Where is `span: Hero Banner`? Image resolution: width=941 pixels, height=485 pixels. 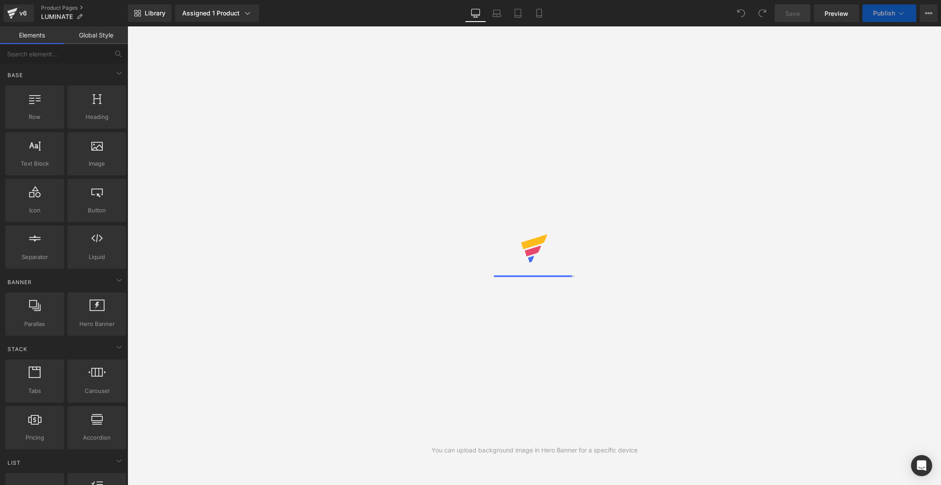
span: Hero Banner is located at coordinates (97, 324).